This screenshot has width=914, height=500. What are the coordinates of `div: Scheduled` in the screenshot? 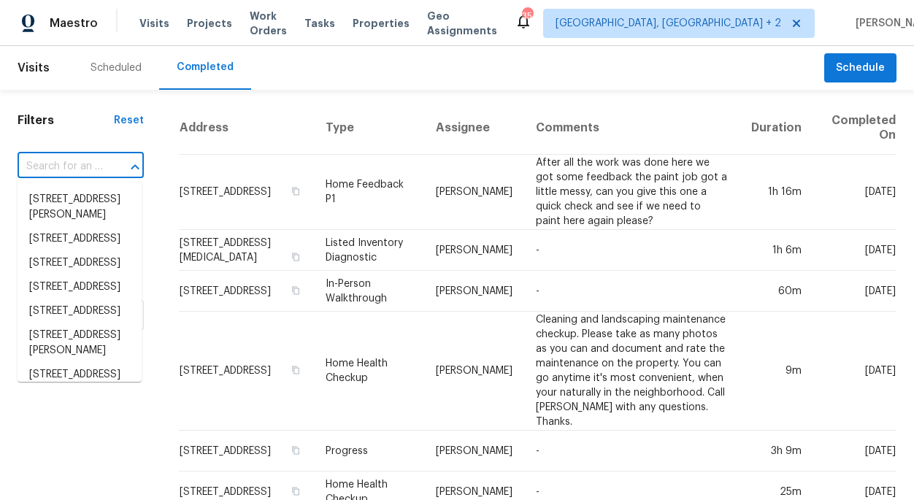 It's located at (116, 68).